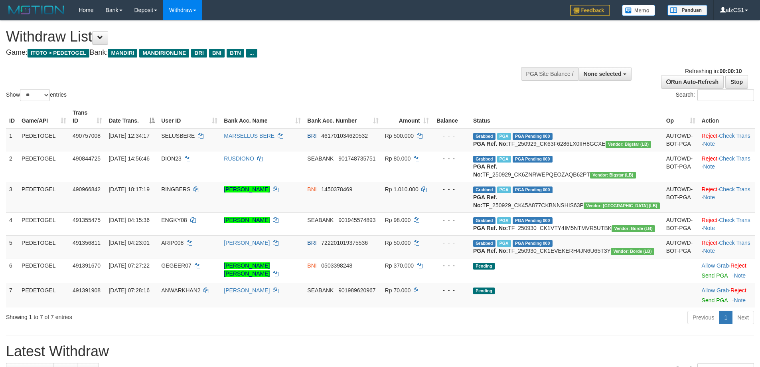 This screenshot has width=760, height=367. Describe the element at coordinates (715, 95) in the screenshot. I see `label: Search:` at that location.